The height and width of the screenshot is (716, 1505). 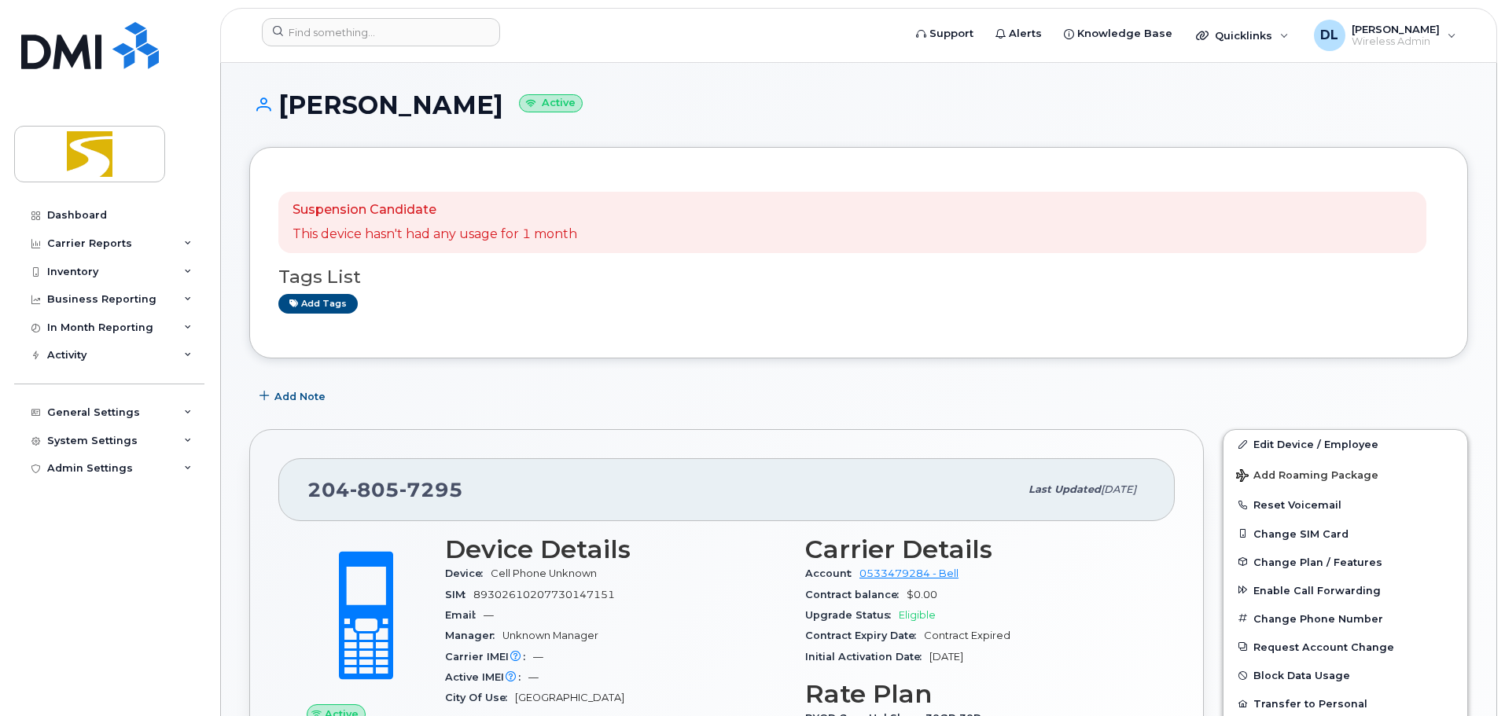 I want to click on button: Reset Voicemail, so click(x=1345, y=505).